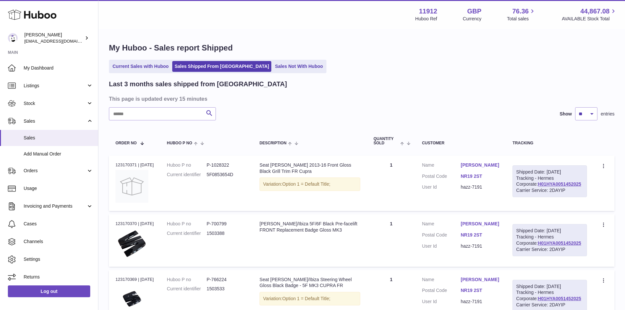 The height and width of the screenshot is (310, 625). I want to click on div: Currency, so click(472, 19).